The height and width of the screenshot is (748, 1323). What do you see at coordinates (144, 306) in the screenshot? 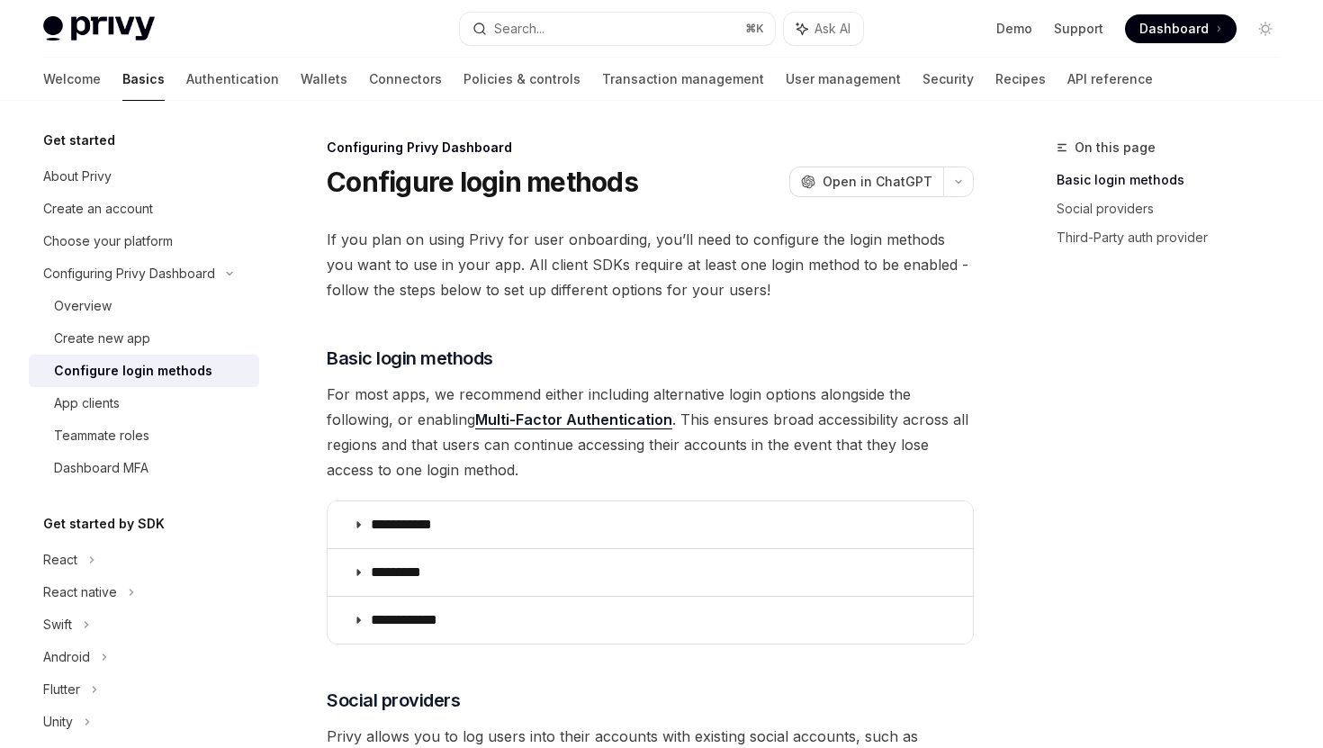
I see `a: Overview` at bounding box center [144, 306].